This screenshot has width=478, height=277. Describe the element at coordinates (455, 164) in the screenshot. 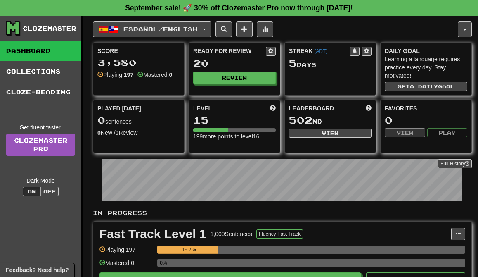

I see `button: Full History` at that location.